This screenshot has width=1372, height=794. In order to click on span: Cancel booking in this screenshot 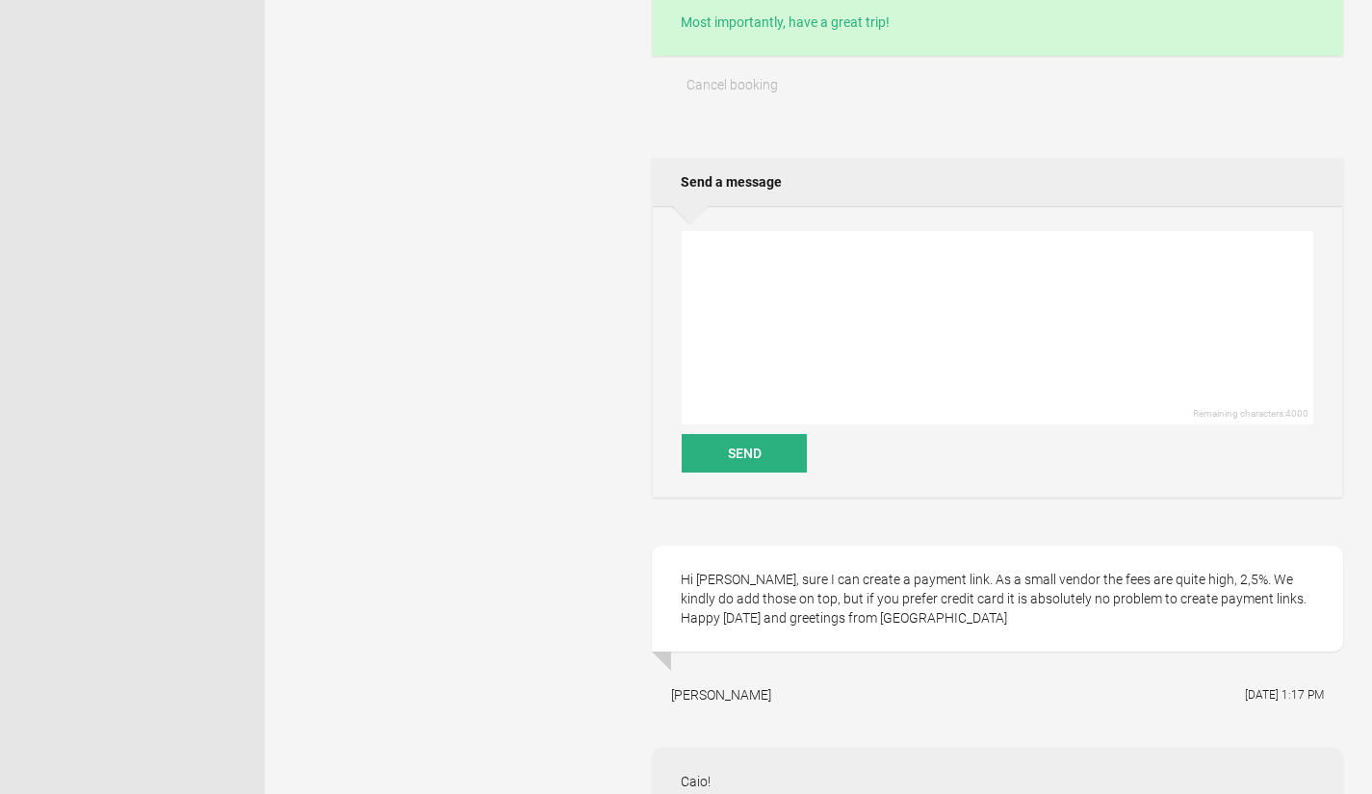, I will do `click(732, 85)`.